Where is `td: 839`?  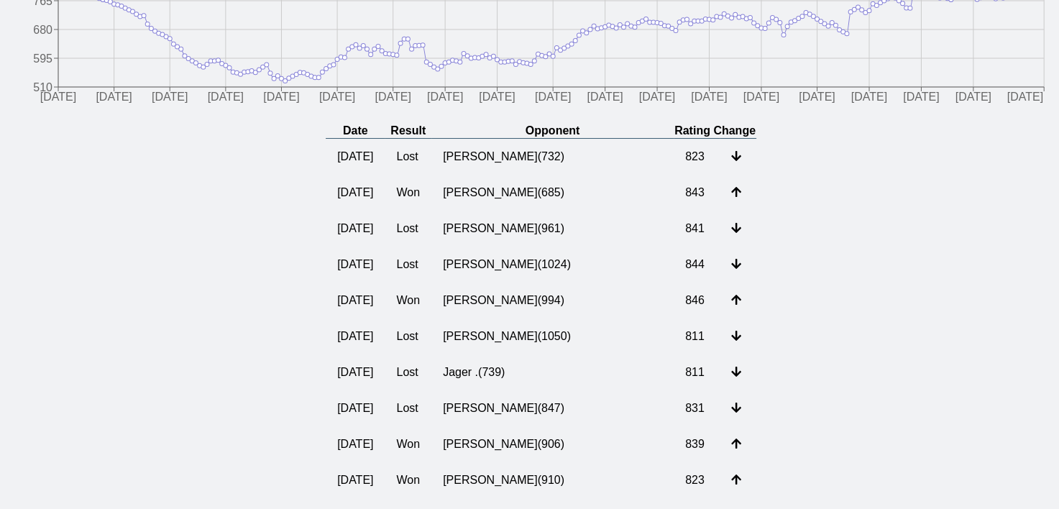 td: 839 is located at coordinates (697, 444).